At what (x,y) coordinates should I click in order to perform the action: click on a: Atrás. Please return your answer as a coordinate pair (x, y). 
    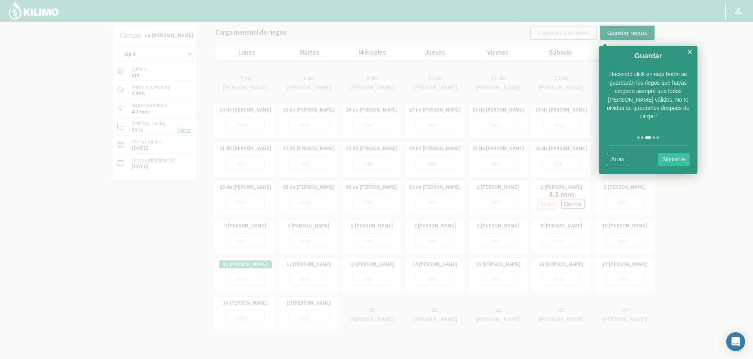
    Looking at the image, I should click on (617, 159).